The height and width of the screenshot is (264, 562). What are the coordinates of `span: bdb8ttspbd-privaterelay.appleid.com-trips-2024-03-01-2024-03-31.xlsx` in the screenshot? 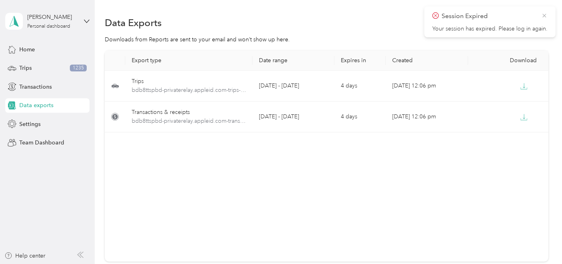 It's located at (189, 90).